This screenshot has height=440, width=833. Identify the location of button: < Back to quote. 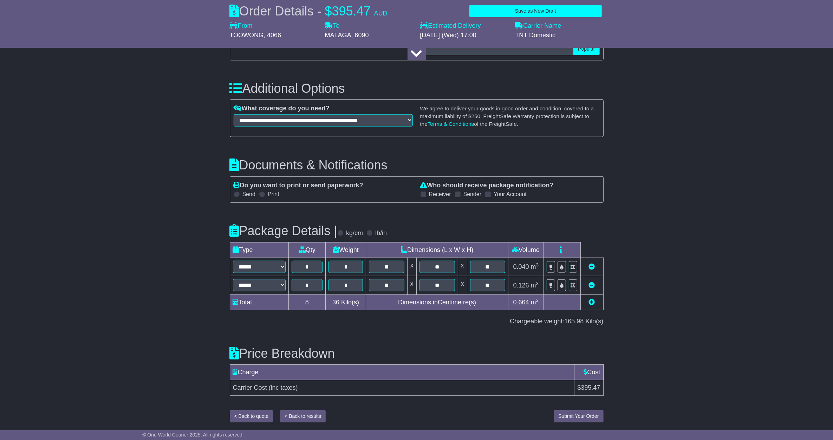
(252, 416).